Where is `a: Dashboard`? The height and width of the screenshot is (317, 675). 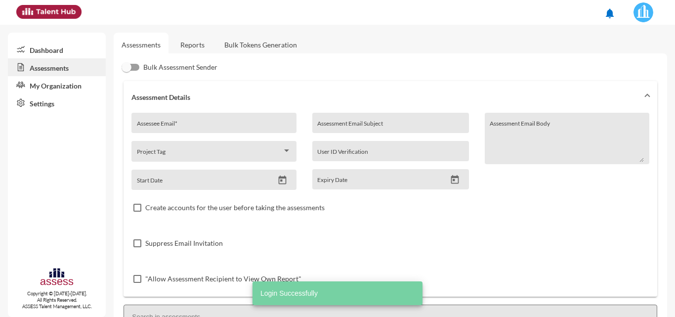
a: Dashboard is located at coordinates (57, 49).